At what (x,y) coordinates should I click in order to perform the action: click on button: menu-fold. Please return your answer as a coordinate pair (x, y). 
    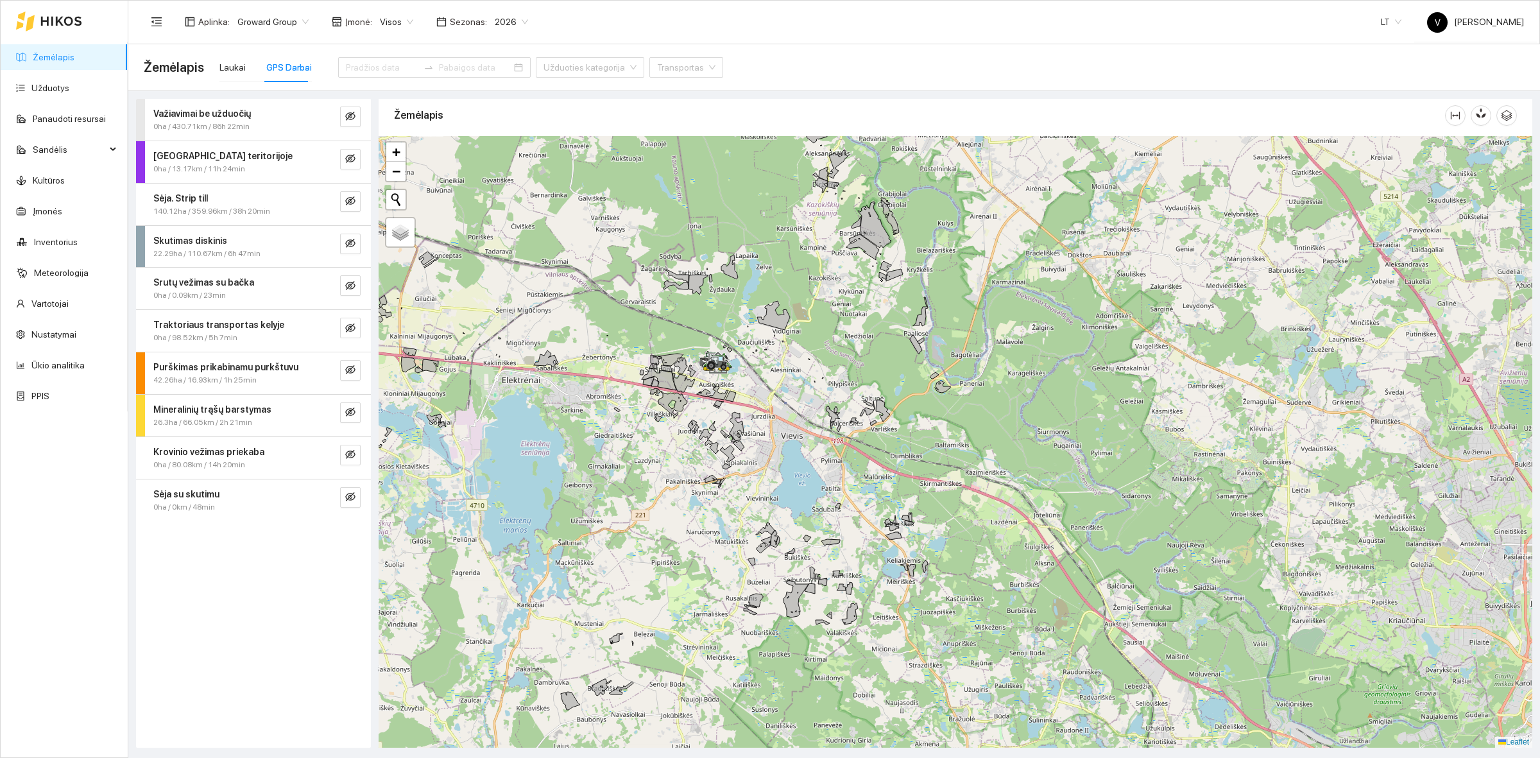
    Looking at the image, I should click on (157, 22).